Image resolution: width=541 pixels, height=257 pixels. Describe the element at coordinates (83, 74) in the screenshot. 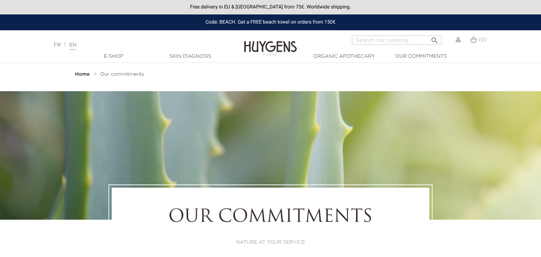

I see `a: Home` at that location.